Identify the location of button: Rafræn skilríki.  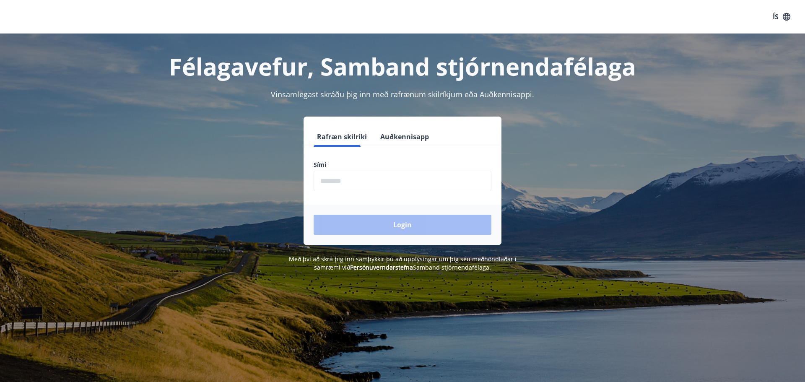
(342, 137).